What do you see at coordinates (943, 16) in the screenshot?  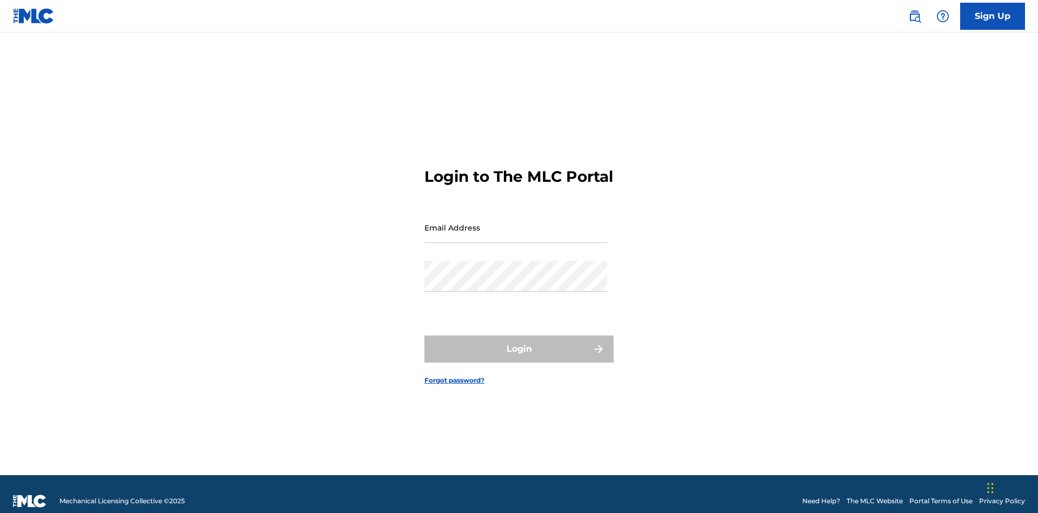 I see `div: Help` at bounding box center [943, 16].